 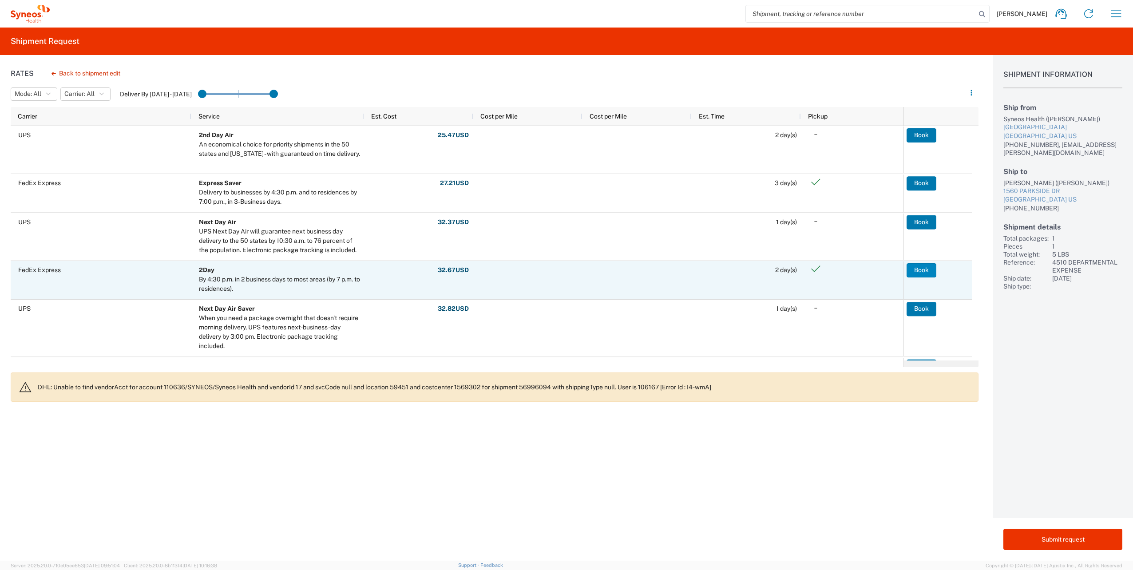 I want to click on p: DHL: Unable to find vendorAcct for account 110636/SYNEOS/Syneos Health and vendorId 17 and svcCod..., so click(x=504, y=387).